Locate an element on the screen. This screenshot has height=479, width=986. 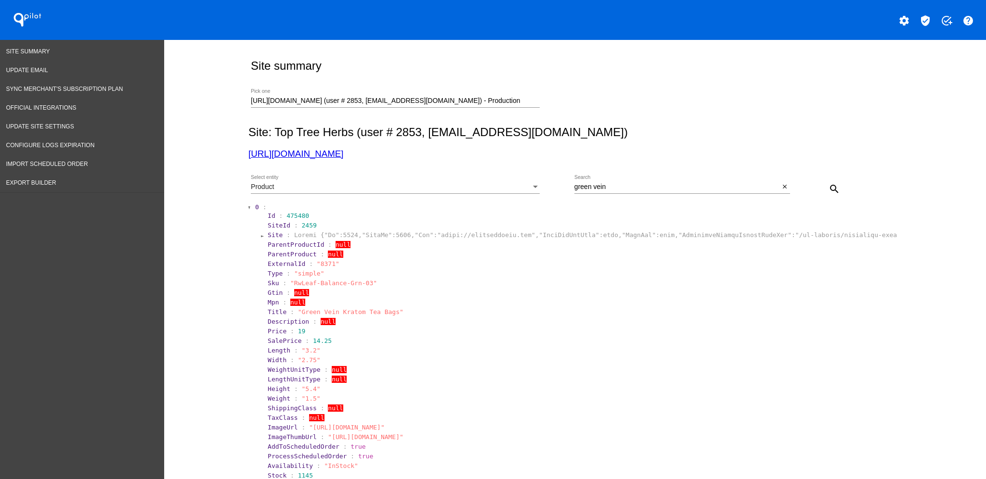
span: "simple" is located at coordinates (309, 273).